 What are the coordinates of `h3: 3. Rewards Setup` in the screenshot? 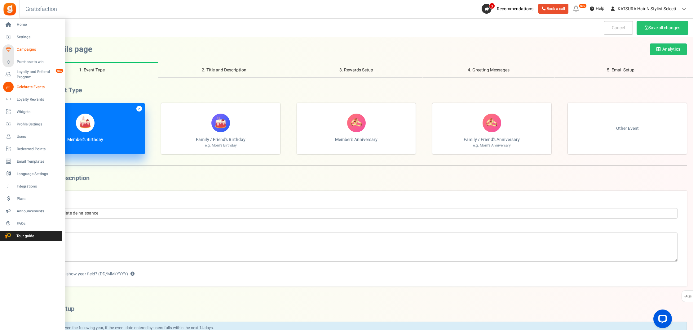 It's located at (356, 309).